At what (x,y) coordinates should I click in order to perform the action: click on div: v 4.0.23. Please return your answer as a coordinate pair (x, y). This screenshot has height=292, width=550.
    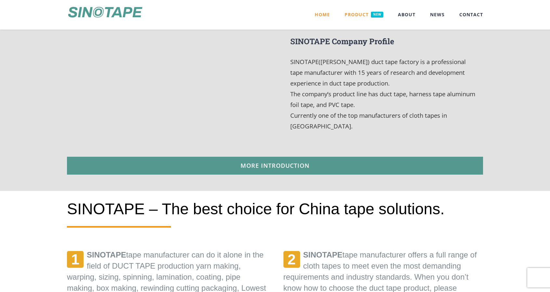
    Looking at the image, I should click on (25, 13).